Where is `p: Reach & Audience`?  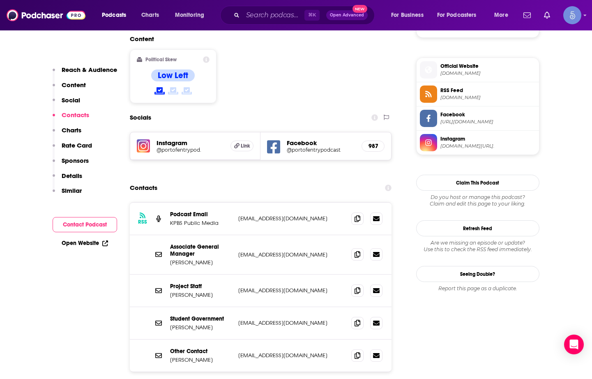 p: Reach & Audience is located at coordinates (89, 69).